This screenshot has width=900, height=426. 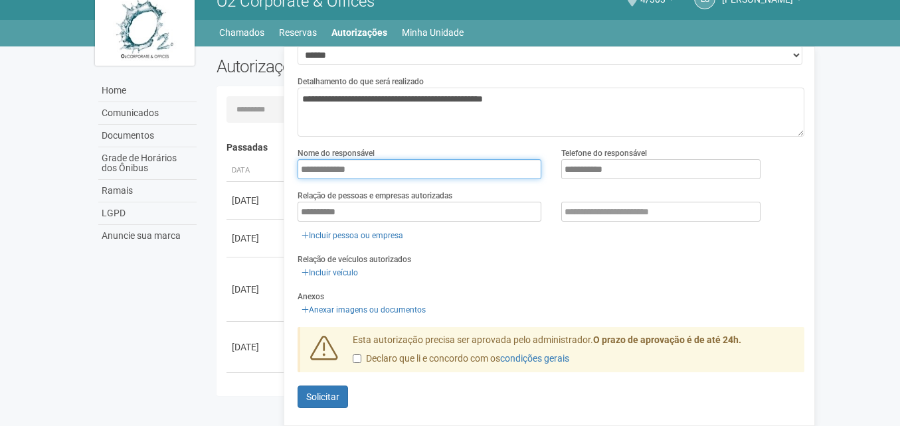 I want to click on input: Declaro que li e concordo com oscondições gerais, so click(x=357, y=359).